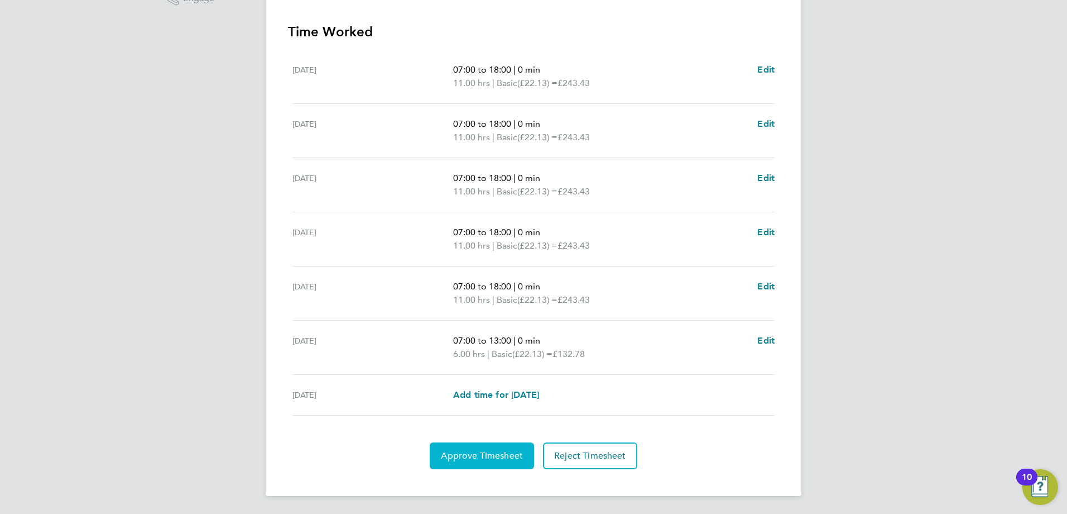  Describe the element at coordinates (1040, 487) in the screenshot. I see `button: Open Resource Center, 10 new notifications` at that location.